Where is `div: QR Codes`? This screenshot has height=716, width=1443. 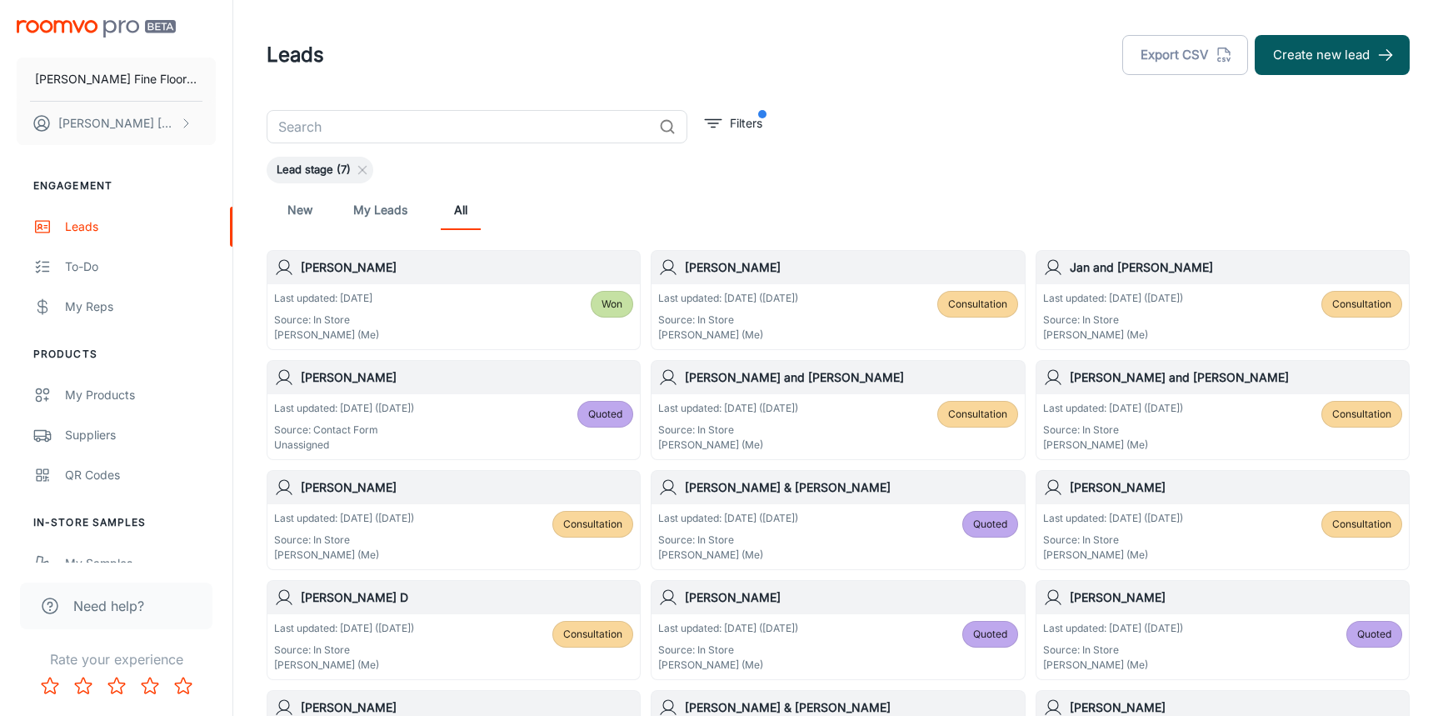 div: QR Codes is located at coordinates (140, 475).